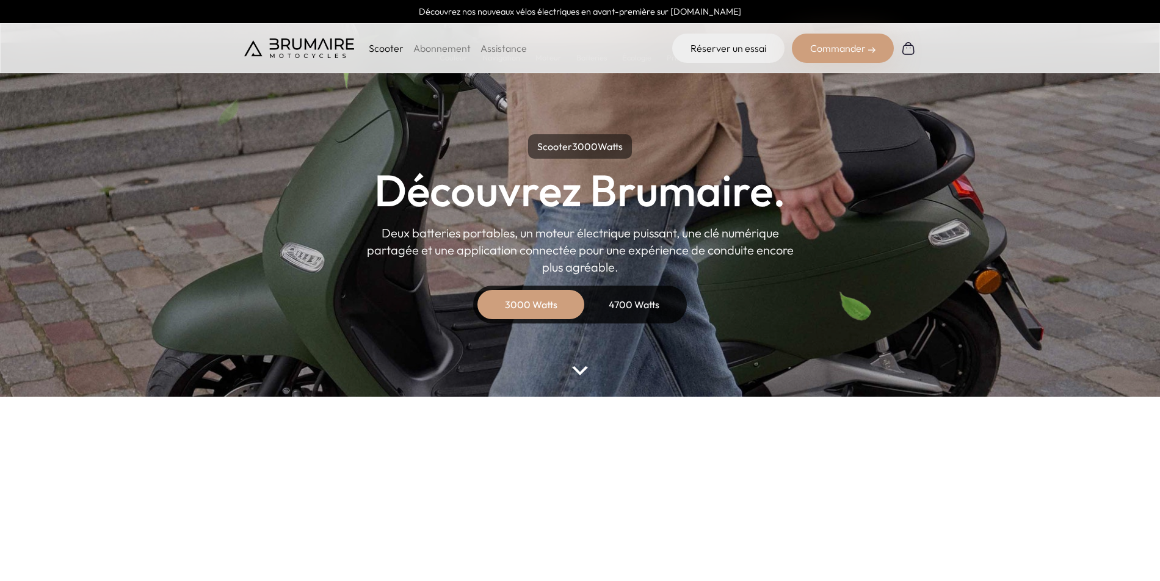 The width and height of the screenshot is (1160, 581). I want to click on a: Abonnement, so click(442, 48).